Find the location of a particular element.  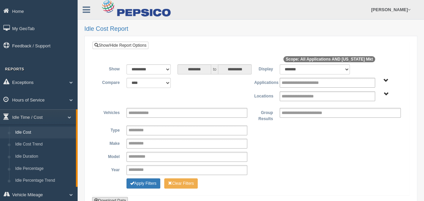

a: Idle Percentage is located at coordinates (44, 168).